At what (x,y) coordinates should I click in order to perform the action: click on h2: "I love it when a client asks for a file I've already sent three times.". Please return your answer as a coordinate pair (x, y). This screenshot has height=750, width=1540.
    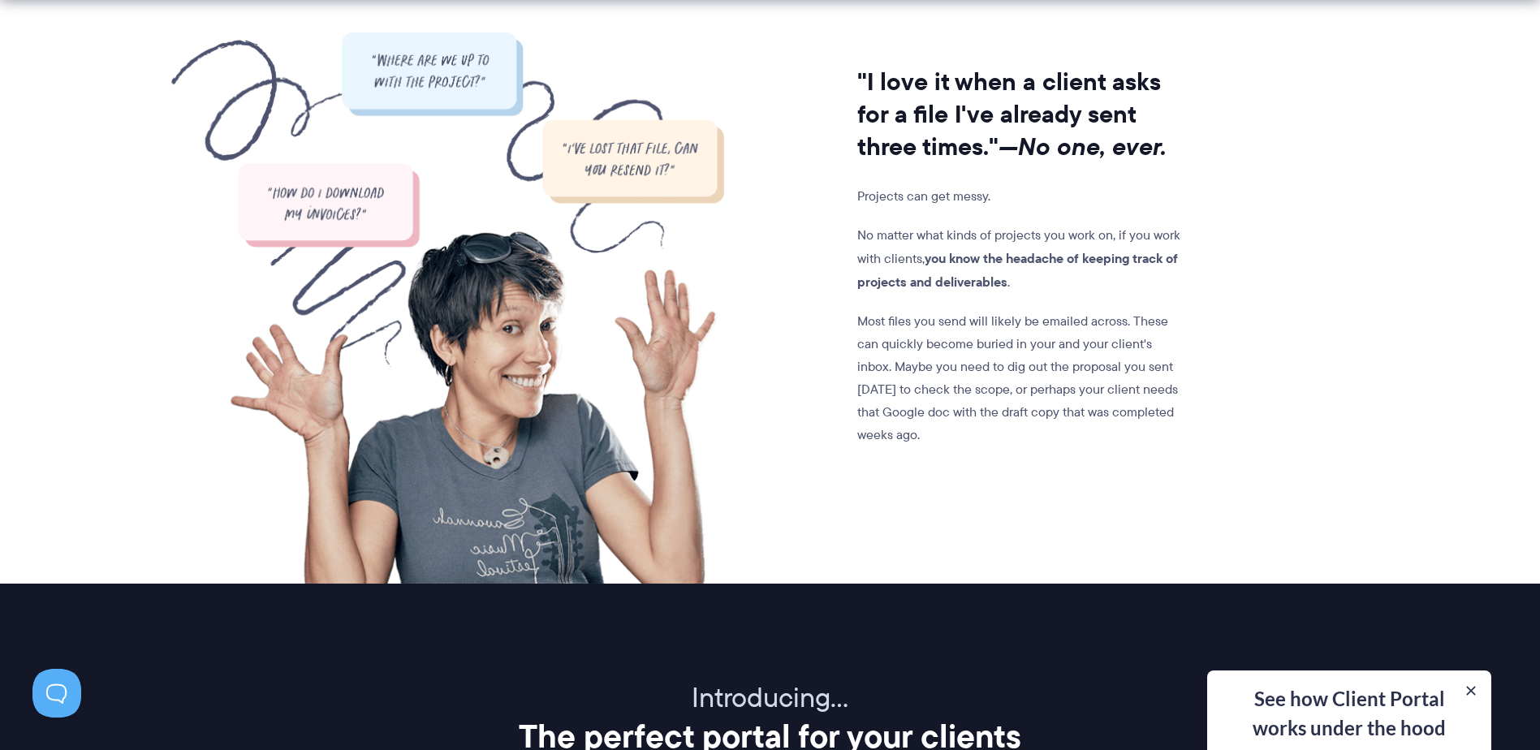
    Looking at the image, I should click on (1022, 114).